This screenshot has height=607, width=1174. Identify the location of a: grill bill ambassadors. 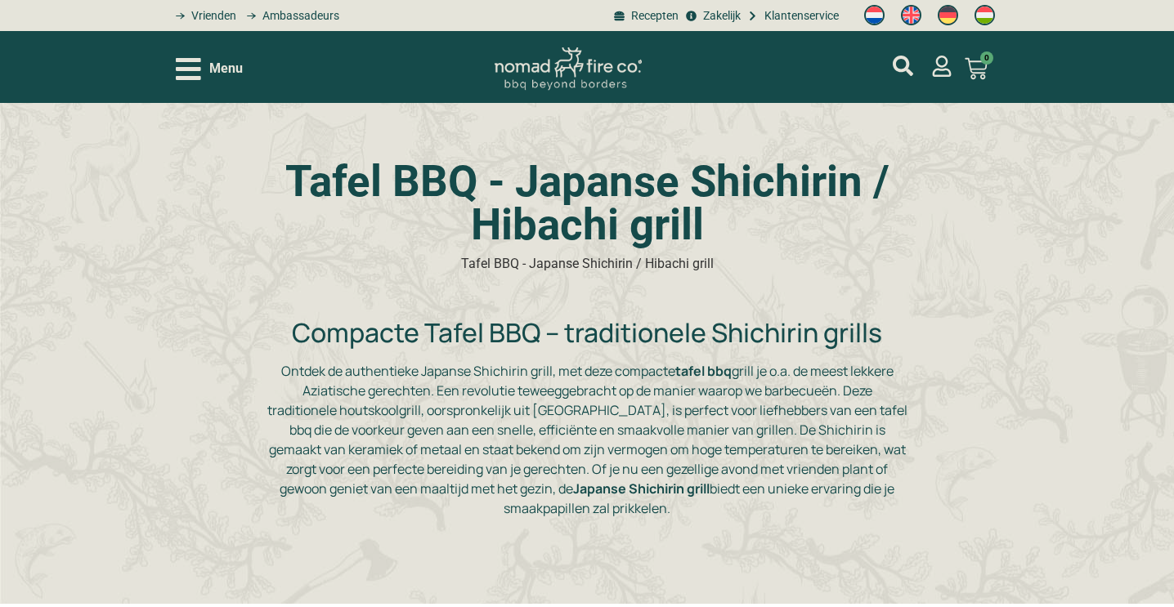
(289, 16).